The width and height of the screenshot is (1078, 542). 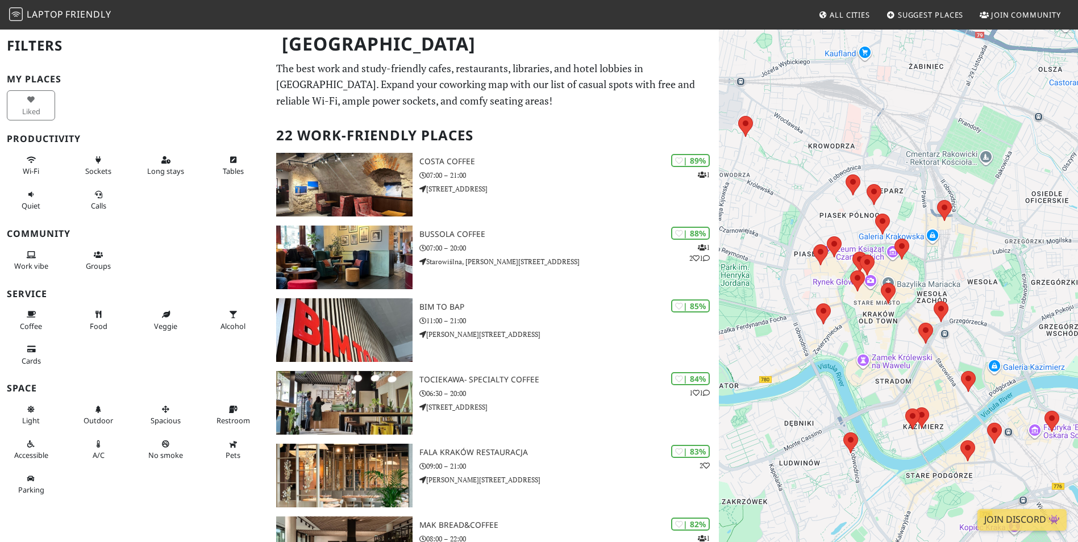 I want to click on span: Friendly, so click(x=88, y=14).